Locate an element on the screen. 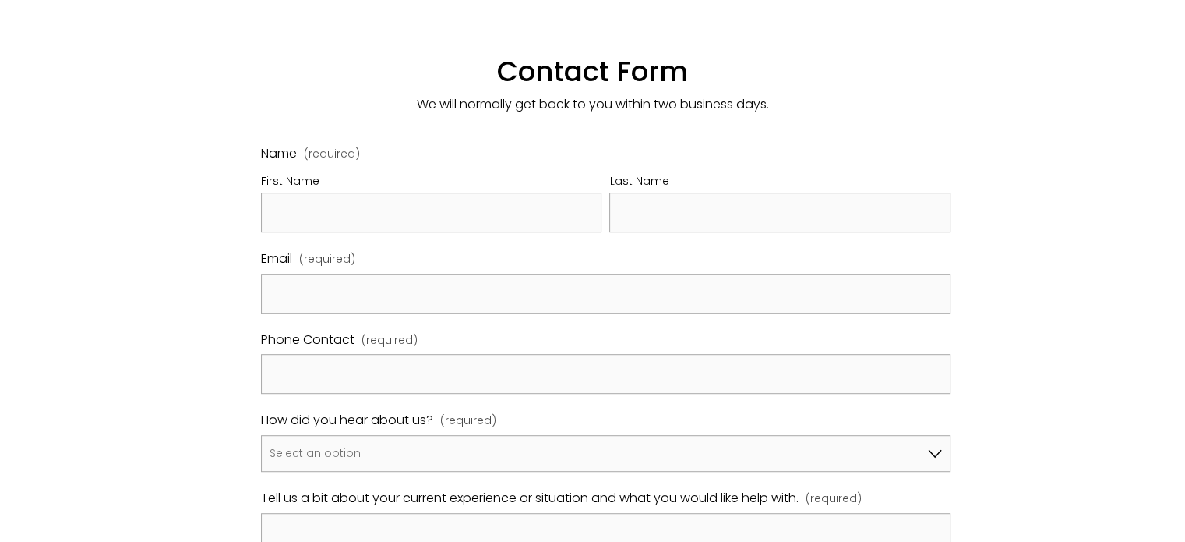 The width and height of the screenshot is (1185, 542). div: First Name is located at coordinates (432, 182).